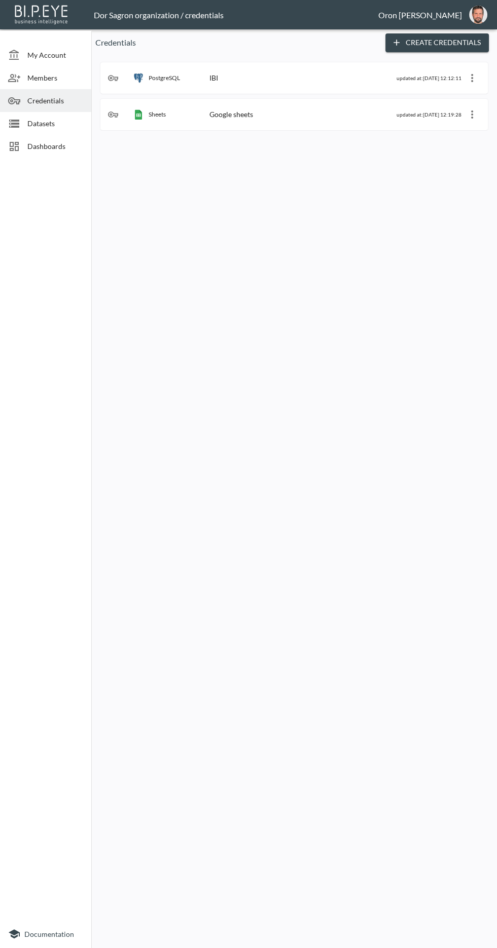  What do you see at coordinates (55, 78) in the screenshot?
I see `span: Members` at bounding box center [55, 78].